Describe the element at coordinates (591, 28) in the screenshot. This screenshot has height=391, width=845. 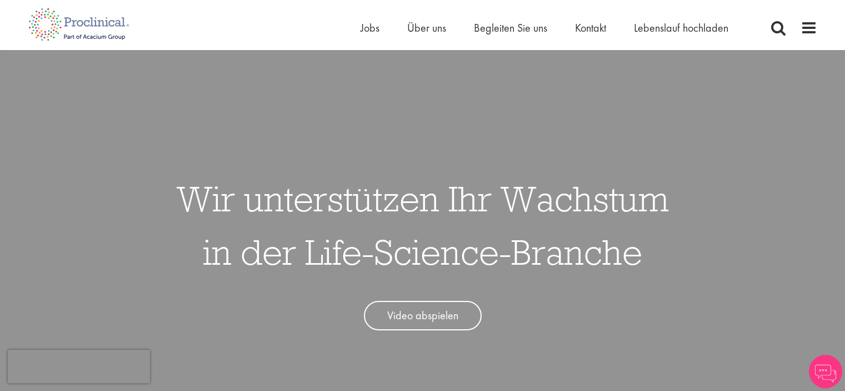
I see `a: Kontakt` at that location.